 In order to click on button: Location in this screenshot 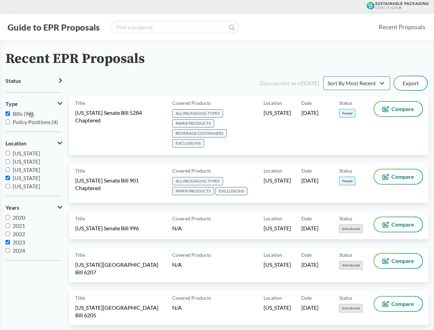, I will do `click(34, 143)`.